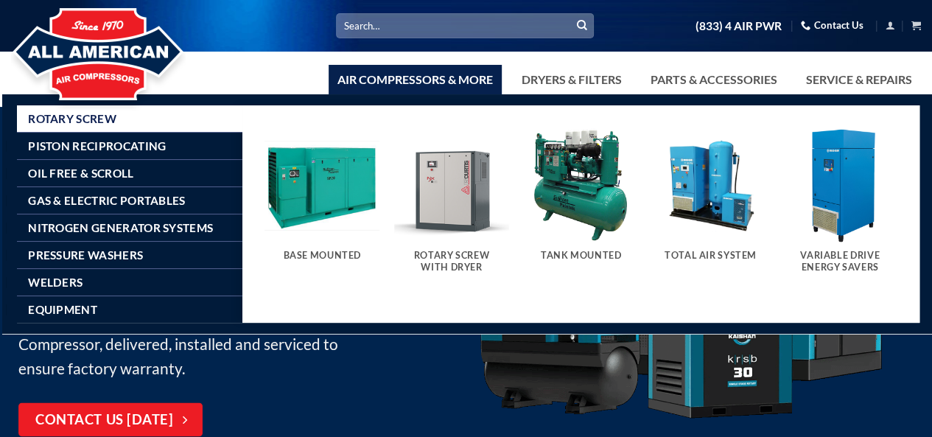 Image resolution: width=932 pixels, height=437 pixels. I want to click on img: Rotary Screw With Dryer, so click(452, 185).